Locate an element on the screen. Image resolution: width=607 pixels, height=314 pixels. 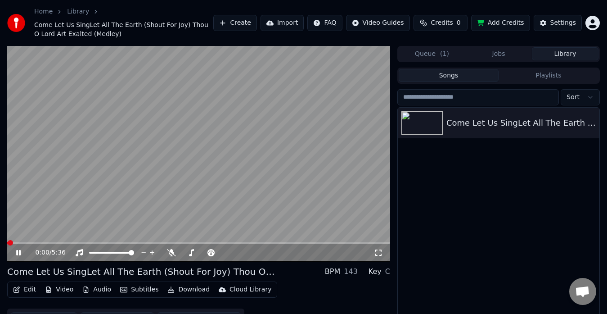
span: ( 1 ) is located at coordinates (445, 54).